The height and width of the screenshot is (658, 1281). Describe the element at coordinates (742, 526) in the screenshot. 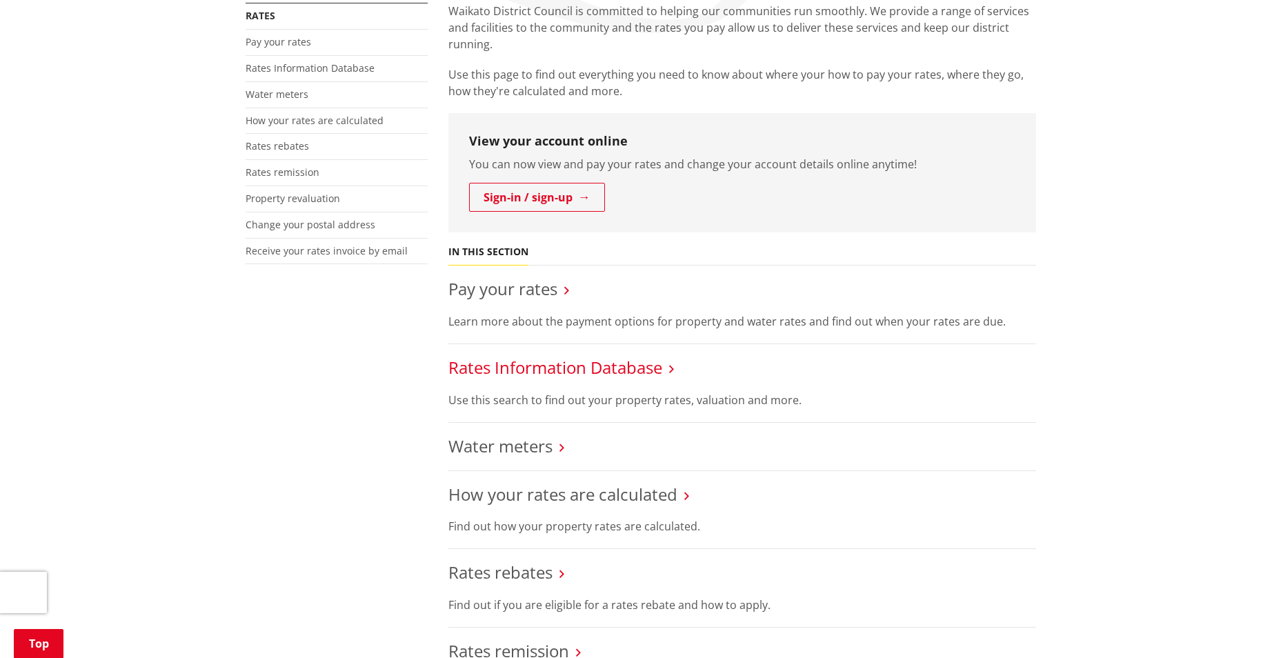

I see `p: Find out how your property rates are calculated.` at that location.